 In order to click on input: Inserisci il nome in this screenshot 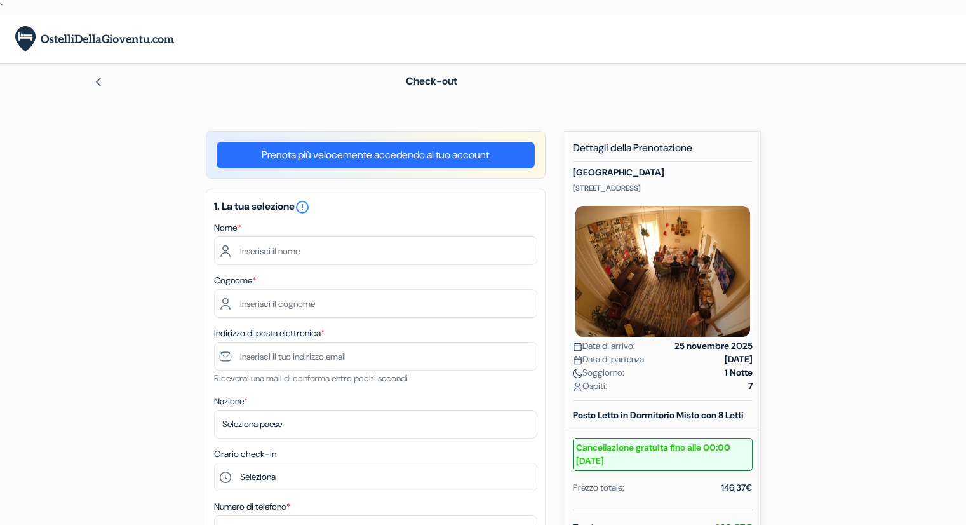, I will do `click(375, 250)`.